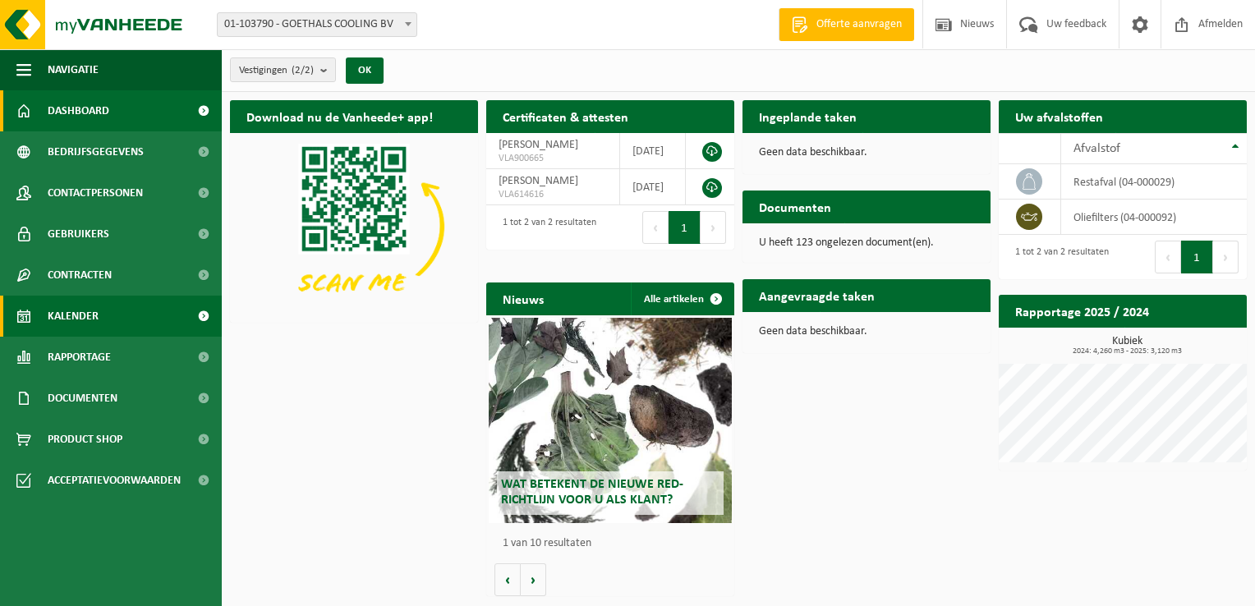 The height and width of the screenshot is (606, 1255). I want to click on button: Vestigingen(2/2), so click(283, 70).